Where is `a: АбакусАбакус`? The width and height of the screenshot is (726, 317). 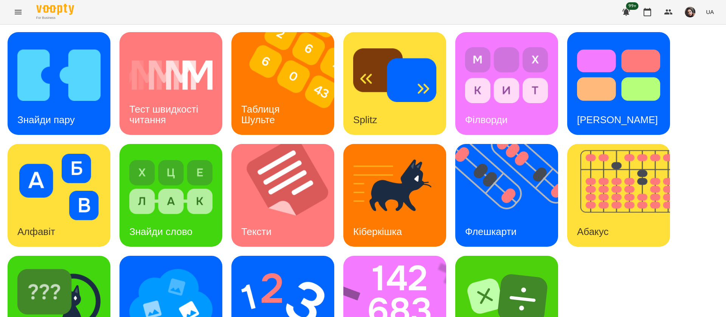 a: АбакусАбакус is located at coordinates (619, 195).